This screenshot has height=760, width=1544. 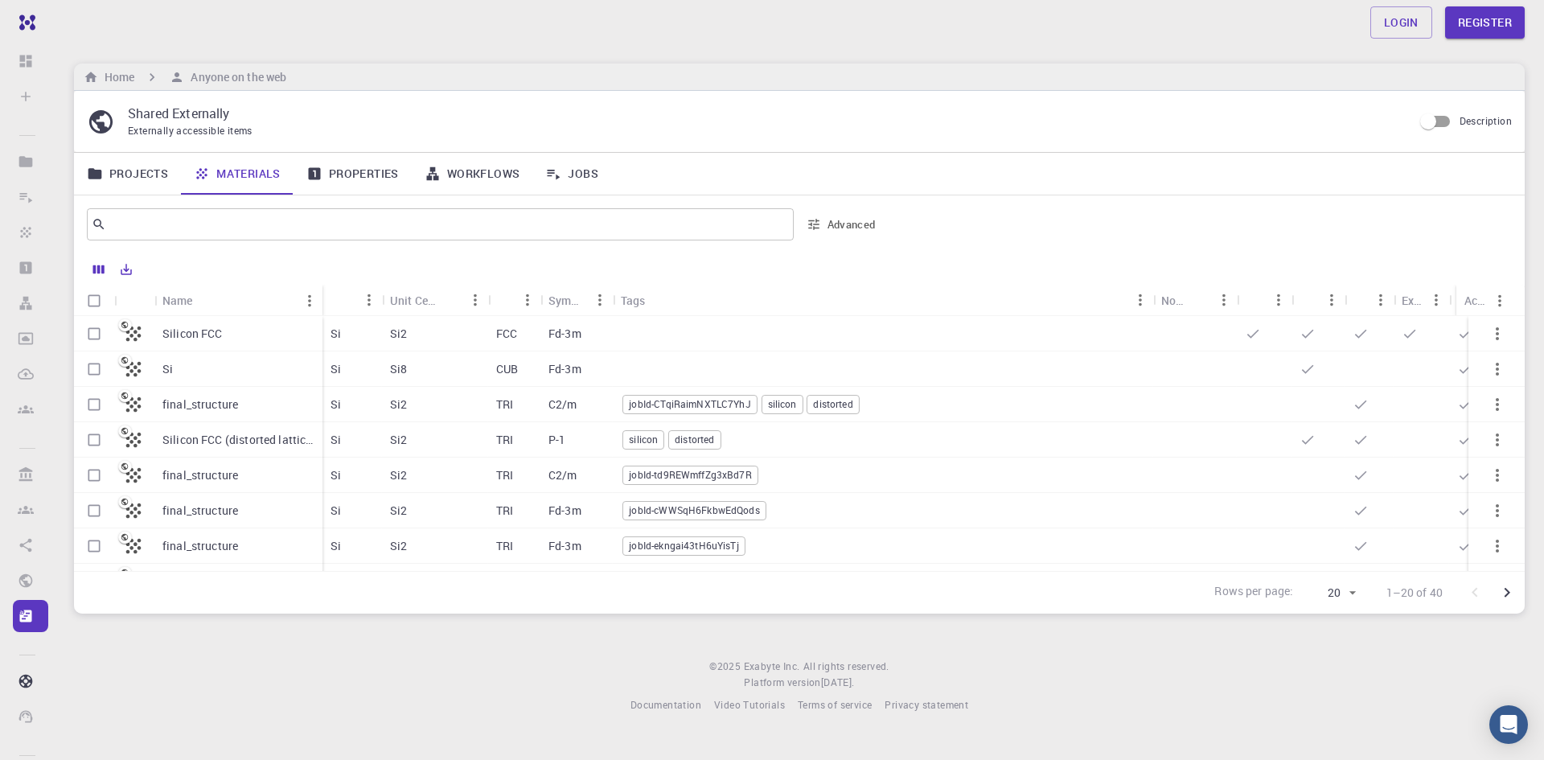 What do you see at coordinates (772, 666) in the screenshot?
I see `span: Exabyte Inc.` at bounding box center [772, 666].